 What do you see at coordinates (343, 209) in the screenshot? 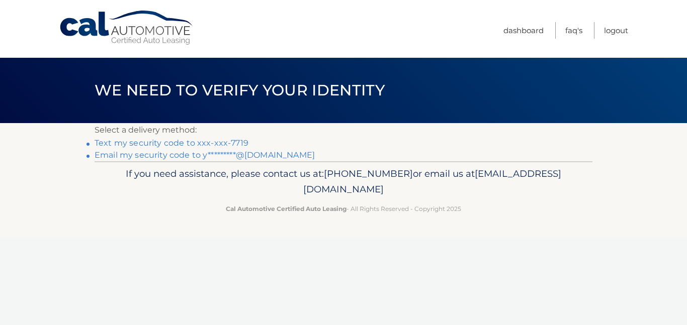
I see `p: - All Rights Reserved - Copyright 2025` at bounding box center [343, 209].